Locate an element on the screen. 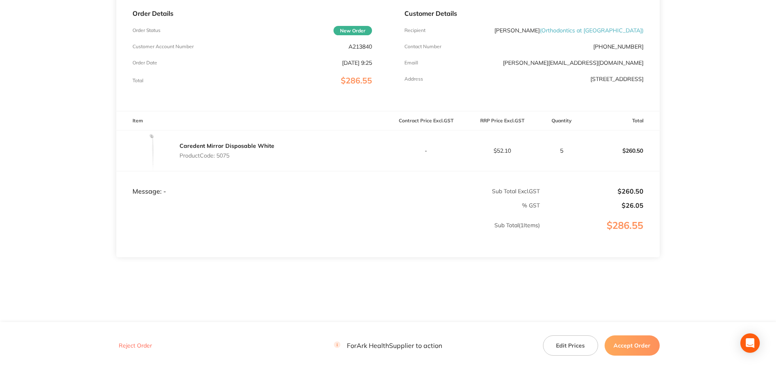 The height and width of the screenshot is (369, 776). button: Reject Order is located at coordinates (135, 346).